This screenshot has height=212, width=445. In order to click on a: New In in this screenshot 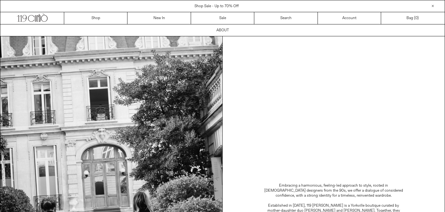, I will do `click(159, 18)`.